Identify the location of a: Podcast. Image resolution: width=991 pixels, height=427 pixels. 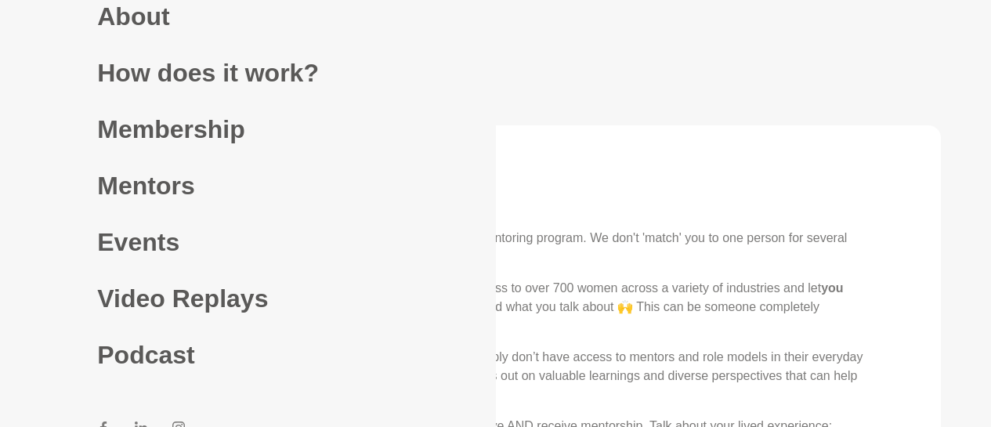
(248, 355).